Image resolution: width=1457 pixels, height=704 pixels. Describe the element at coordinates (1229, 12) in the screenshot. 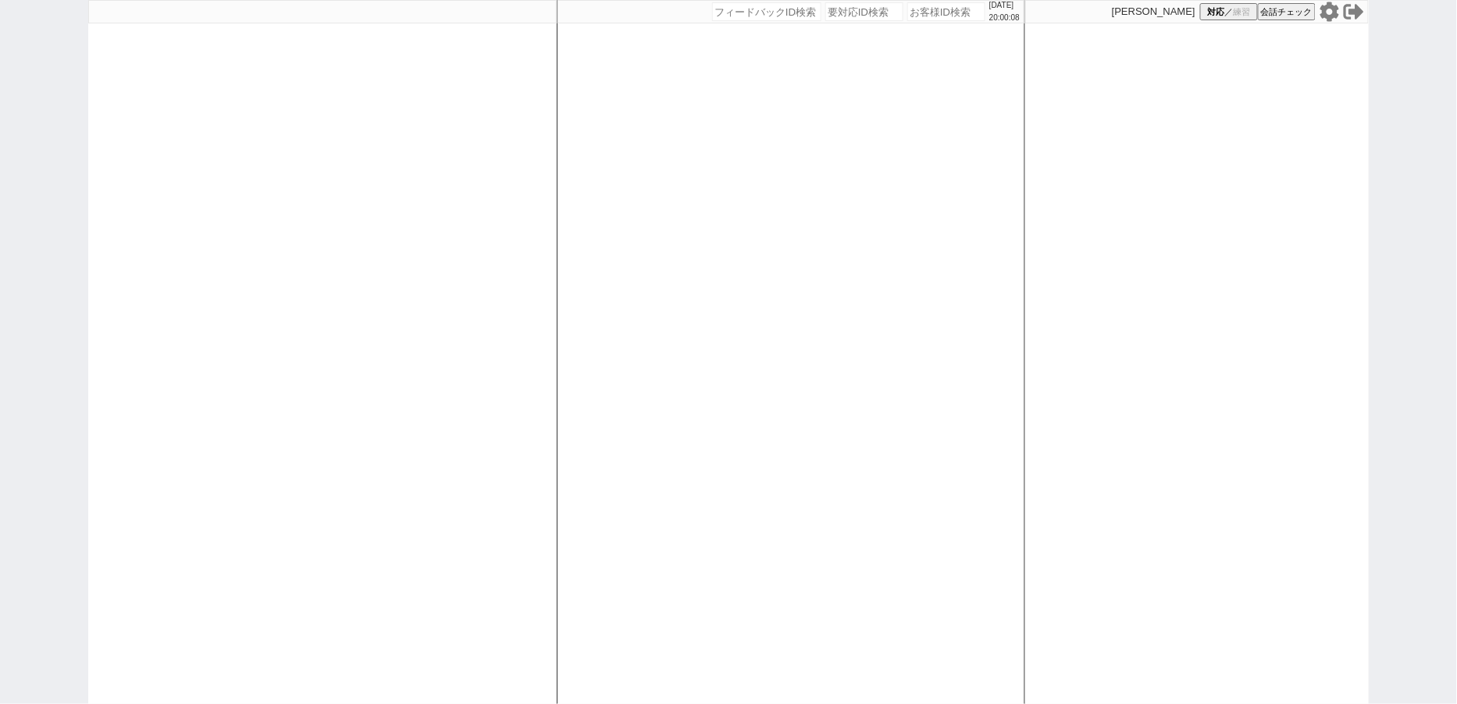

I see `button: 対応／練習` at that location.